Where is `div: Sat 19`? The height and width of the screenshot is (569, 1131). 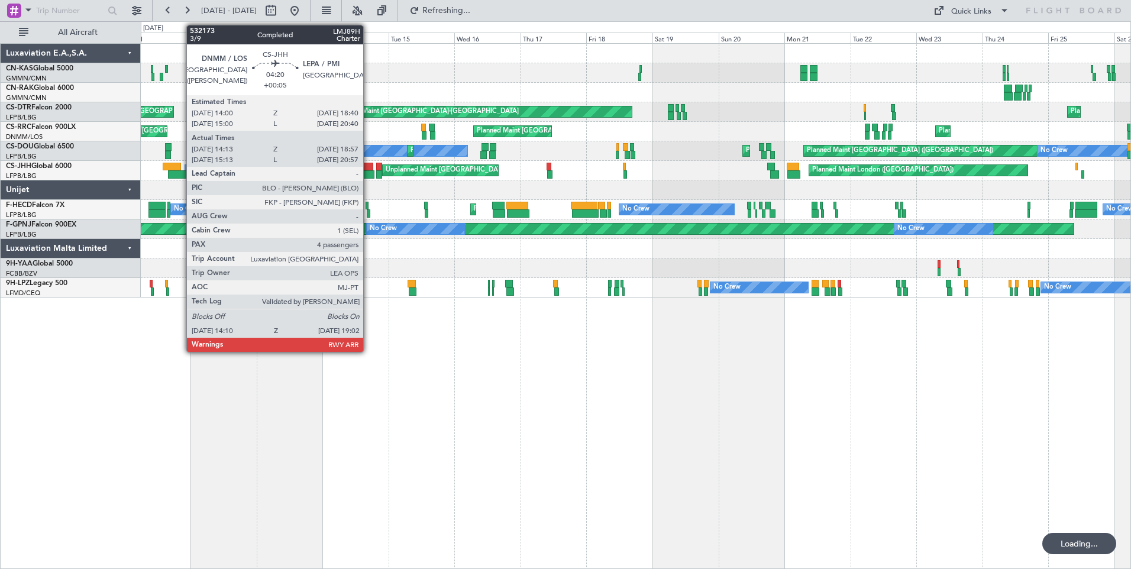
div: Sat 19 is located at coordinates (686, 38).